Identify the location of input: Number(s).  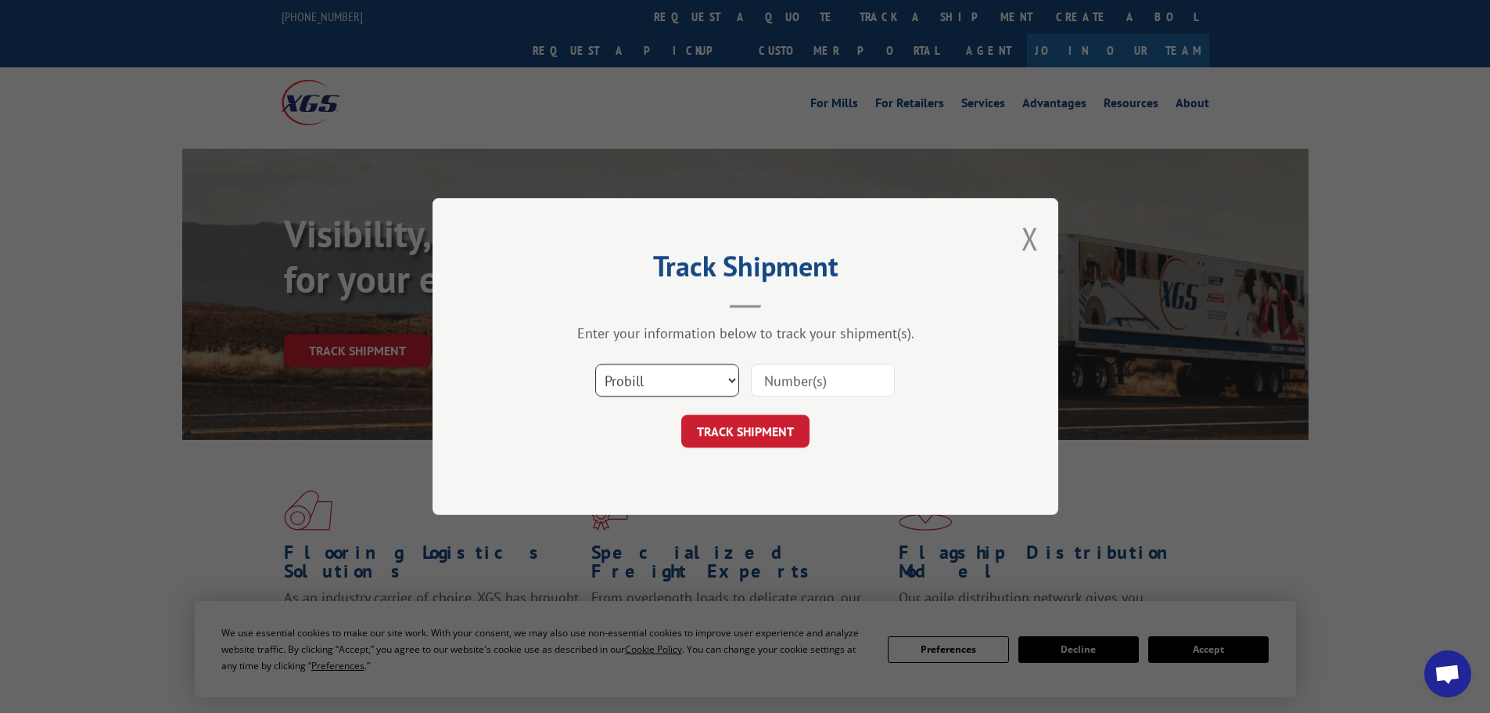
(823, 380).